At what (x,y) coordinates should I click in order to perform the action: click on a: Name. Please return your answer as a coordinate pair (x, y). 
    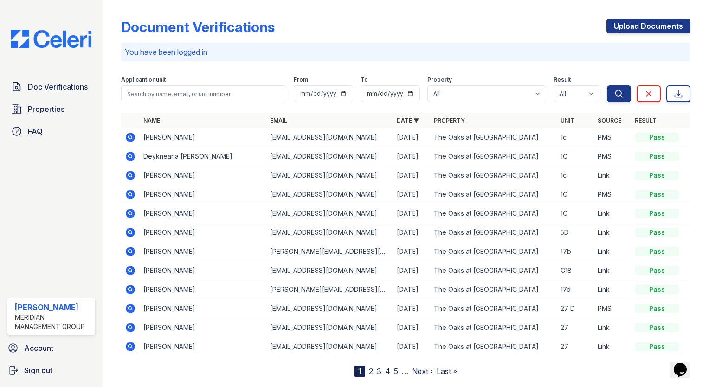
    Looking at the image, I should click on (152, 120).